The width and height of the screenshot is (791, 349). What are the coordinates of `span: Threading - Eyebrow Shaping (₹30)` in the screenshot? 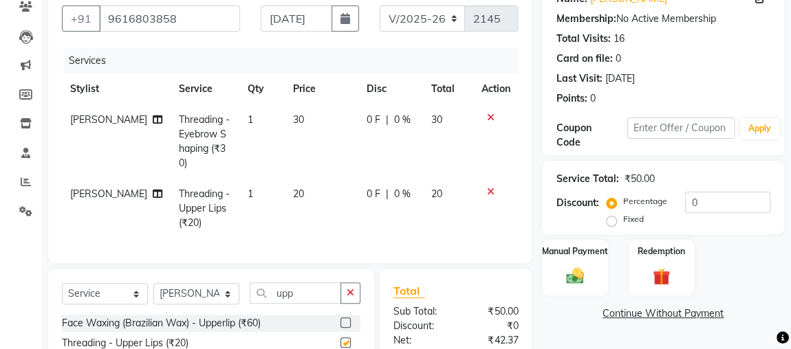 It's located at (204, 141).